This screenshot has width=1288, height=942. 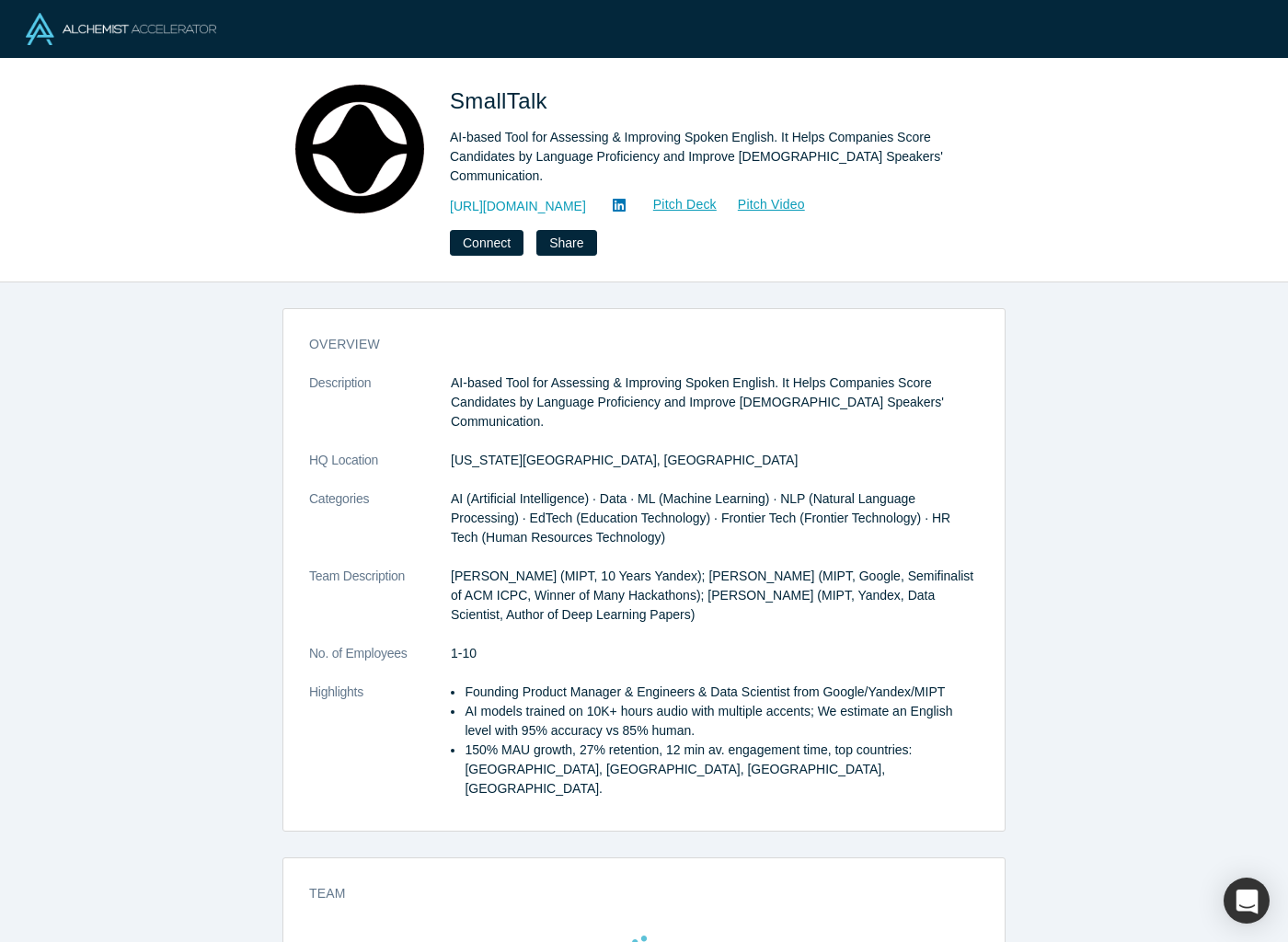 What do you see at coordinates (566, 243) in the screenshot?
I see `button: Share` at bounding box center [566, 243].